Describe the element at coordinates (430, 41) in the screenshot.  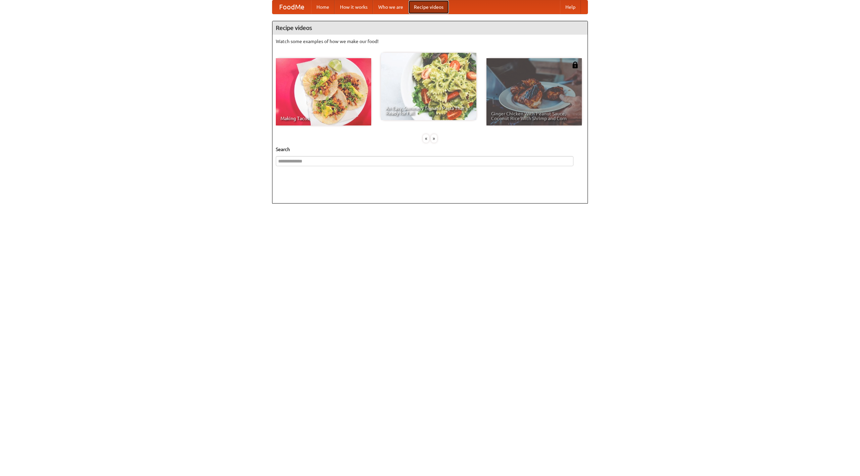
I see `p: Watch some examples of how we make our food!` at that location.